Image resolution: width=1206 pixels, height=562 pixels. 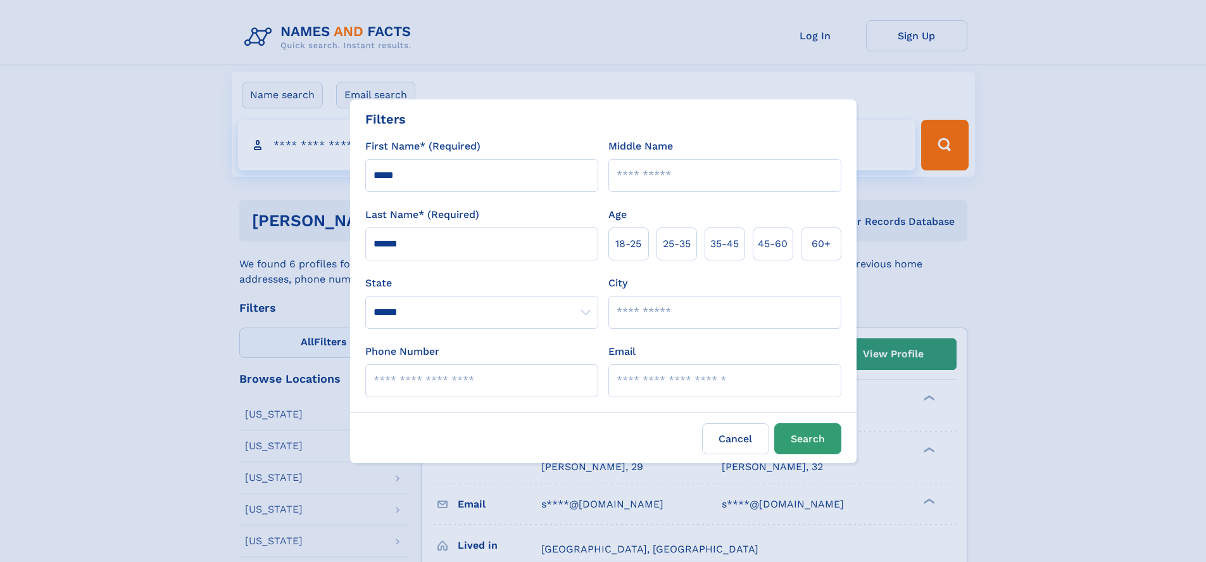 I want to click on span: 25‑35, so click(x=677, y=244).